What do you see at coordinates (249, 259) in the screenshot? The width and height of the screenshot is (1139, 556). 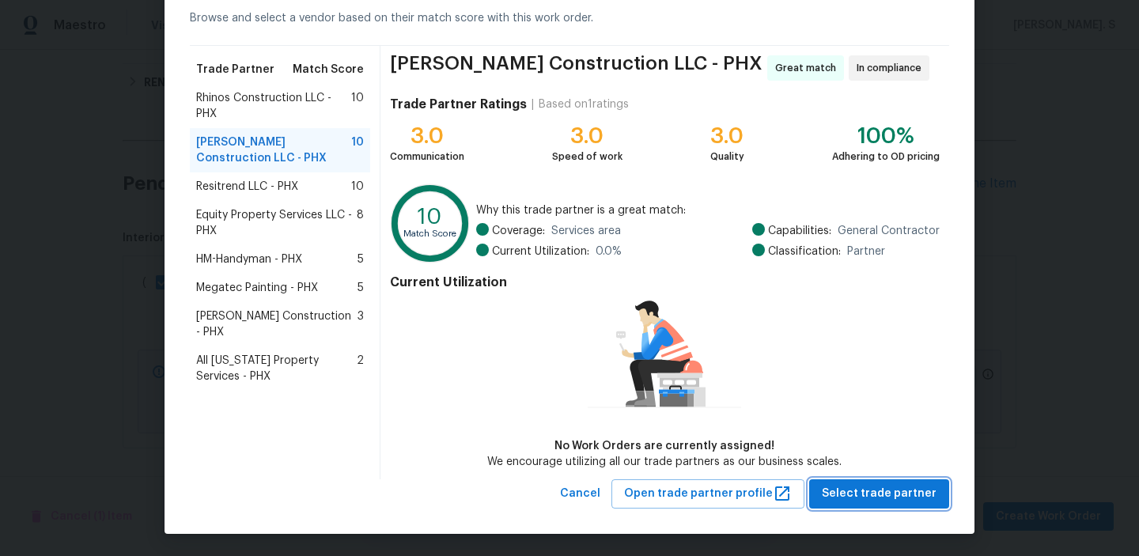 I see `span: HM-Handyman - PHX` at bounding box center [249, 259].